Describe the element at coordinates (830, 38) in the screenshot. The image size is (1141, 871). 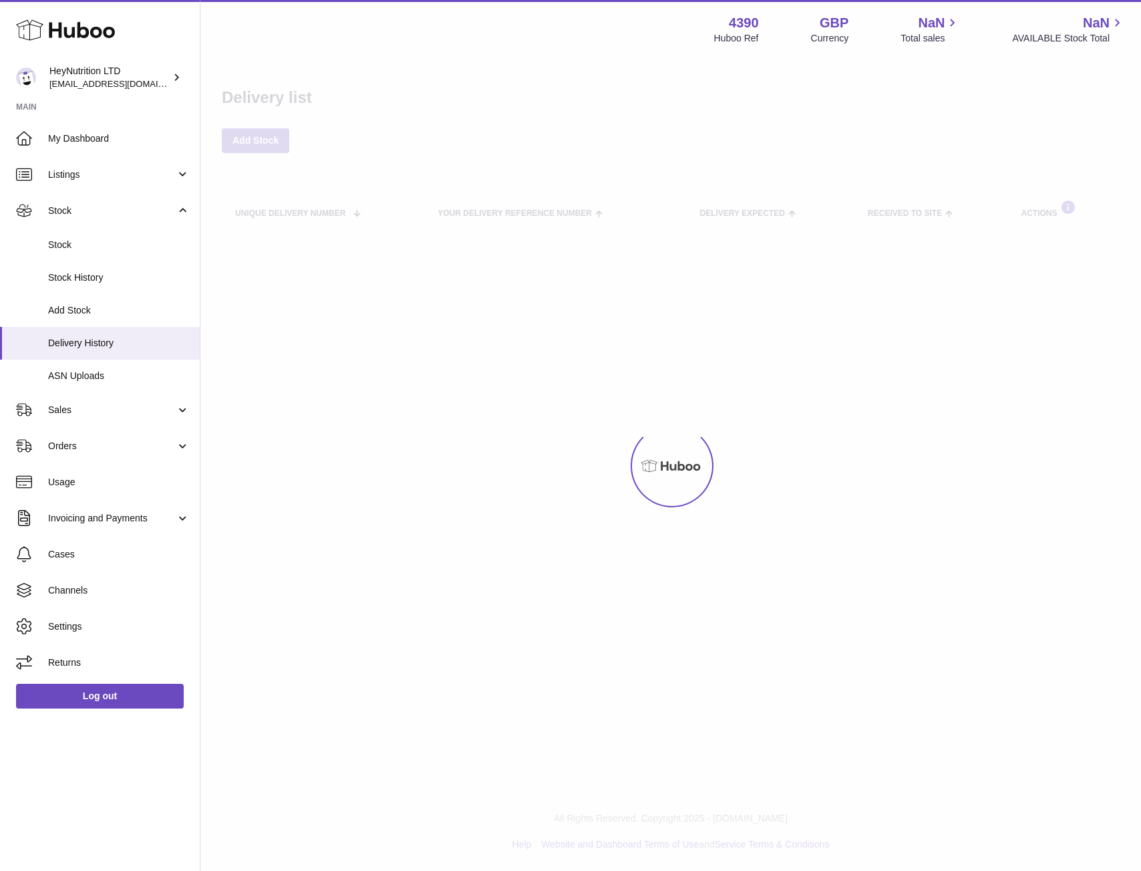
I see `div: Currency` at that location.